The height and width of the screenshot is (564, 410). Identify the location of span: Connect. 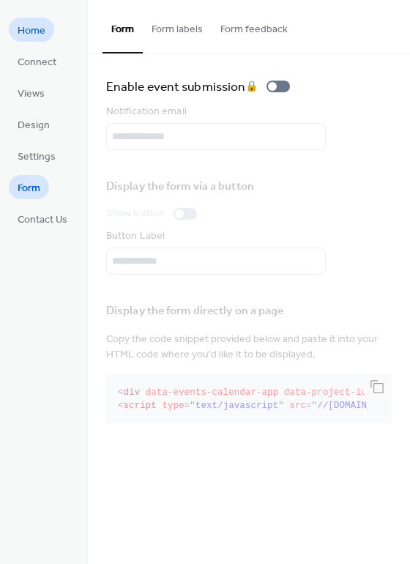
(37, 62).